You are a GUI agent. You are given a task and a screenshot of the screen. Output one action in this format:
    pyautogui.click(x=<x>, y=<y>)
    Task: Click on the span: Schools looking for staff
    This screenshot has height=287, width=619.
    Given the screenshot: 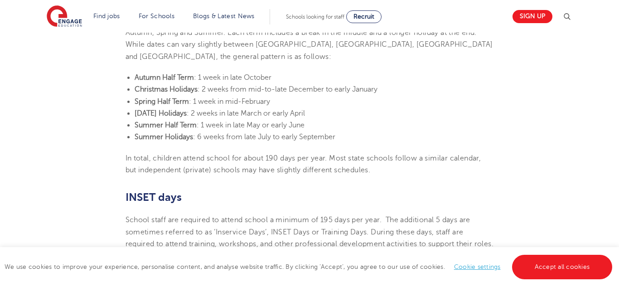 What is the action you would take?
    pyautogui.click(x=315, y=17)
    